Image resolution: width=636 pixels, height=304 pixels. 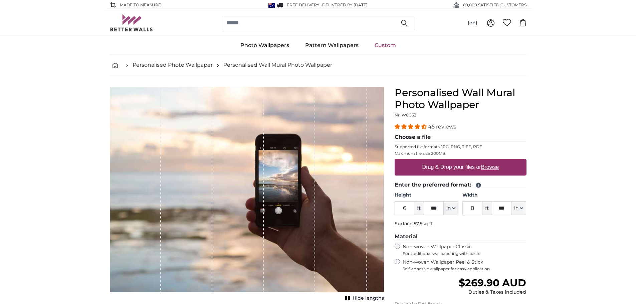 What do you see at coordinates (131, 23) in the screenshot?
I see `img: Betterwalls` at bounding box center [131, 23].